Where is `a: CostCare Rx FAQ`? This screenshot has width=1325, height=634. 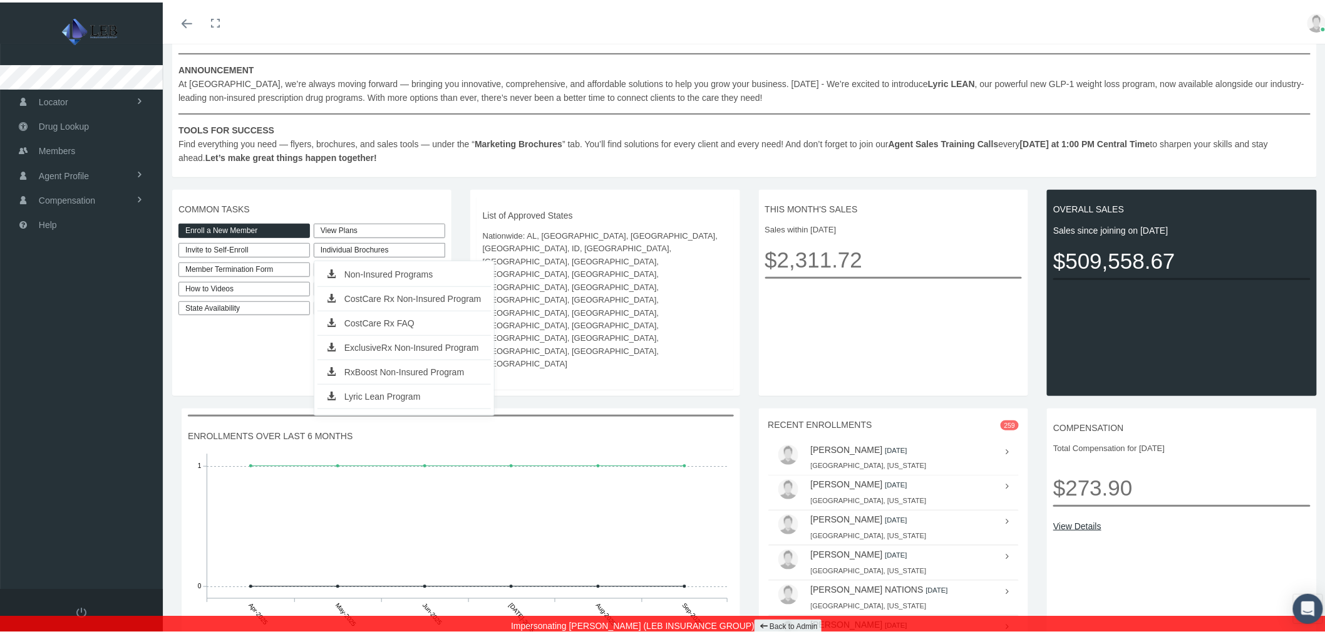 a: CostCare Rx FAQ is located at coordinates (404, 321).